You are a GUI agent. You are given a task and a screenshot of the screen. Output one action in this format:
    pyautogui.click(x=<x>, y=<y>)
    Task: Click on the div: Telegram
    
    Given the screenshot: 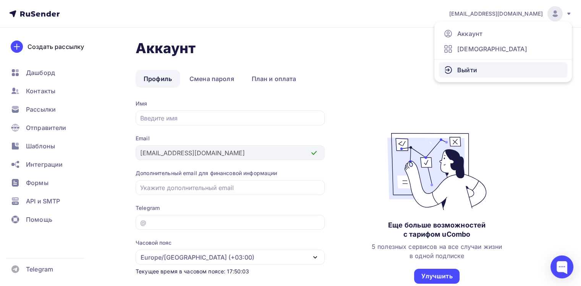 What is the action you would take?
    pyautogui.click(x=230, y=208)
    